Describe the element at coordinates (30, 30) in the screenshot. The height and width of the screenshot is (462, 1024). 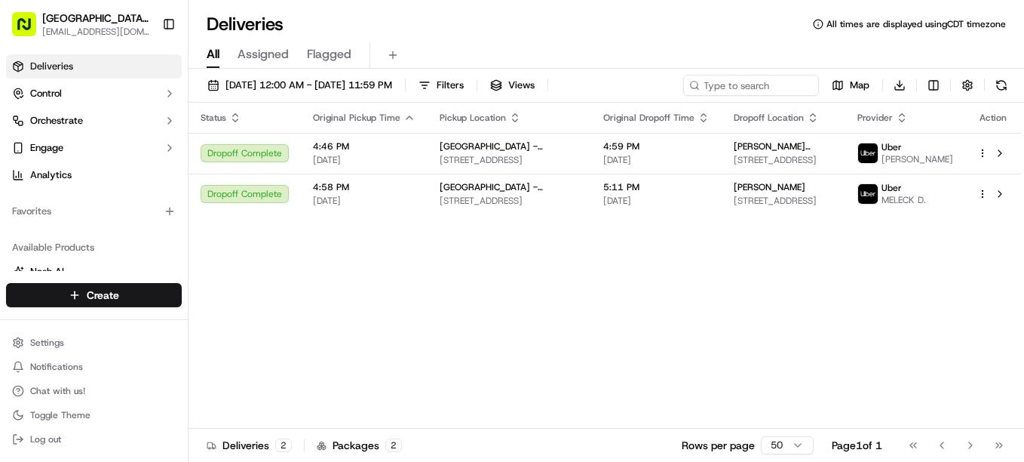
I see `img: Nash` at that location.